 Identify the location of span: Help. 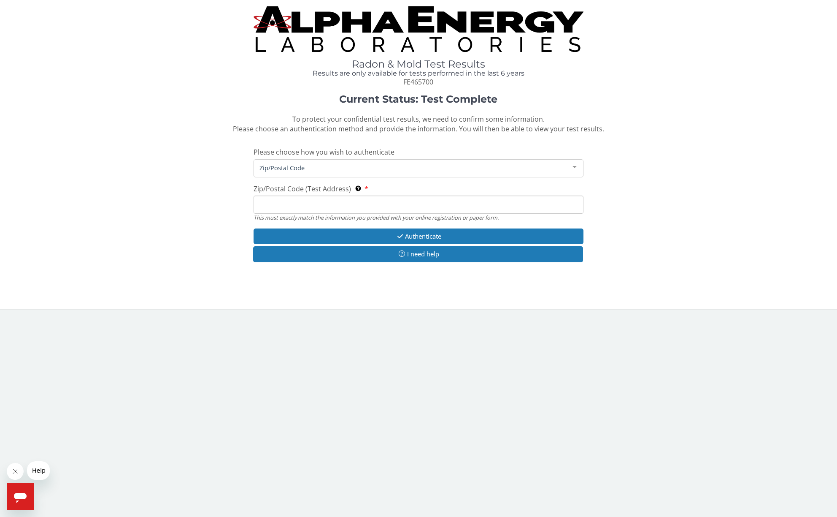
(12, 9).